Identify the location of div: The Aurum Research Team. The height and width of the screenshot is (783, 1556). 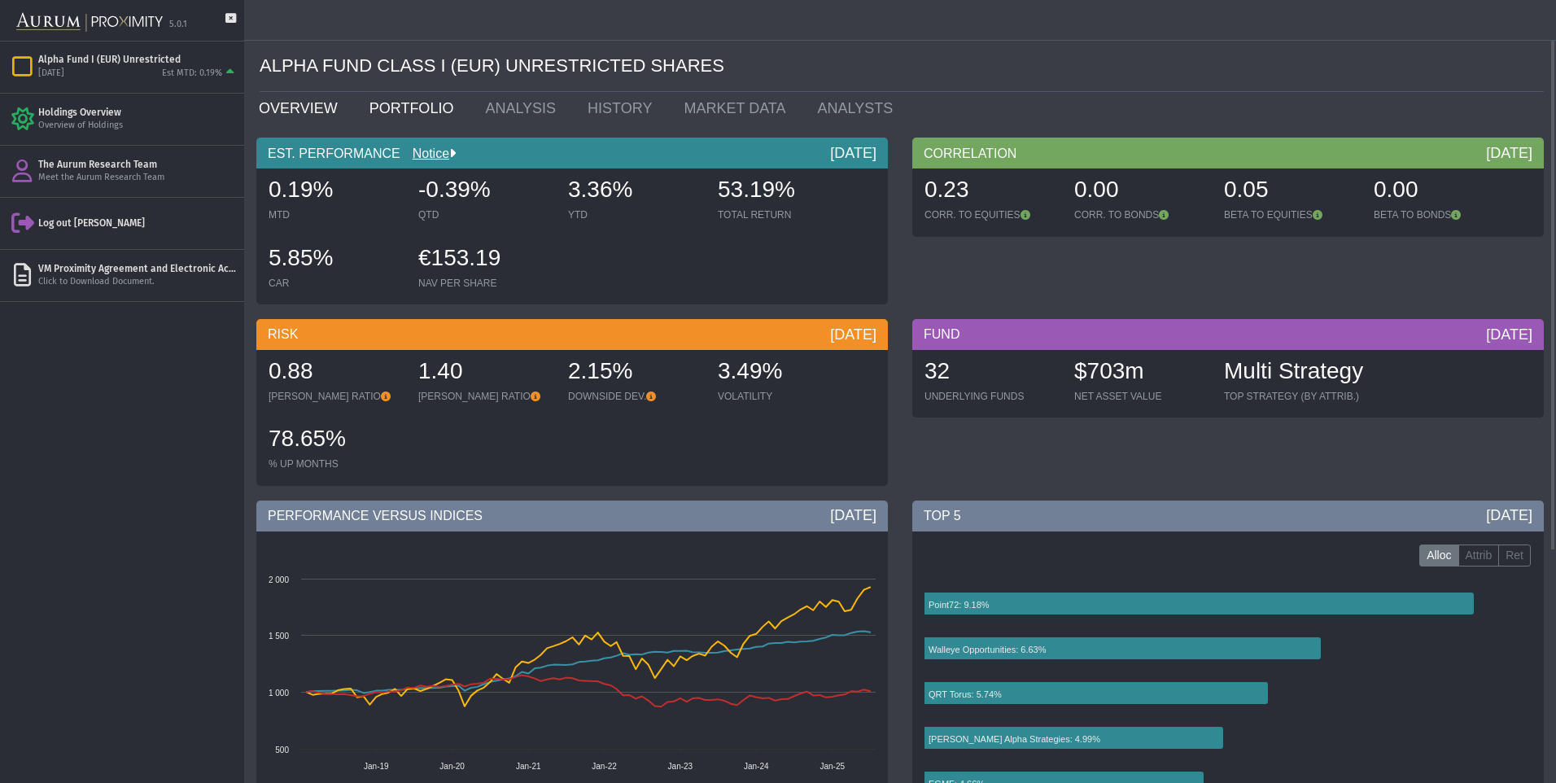
(138, 164).